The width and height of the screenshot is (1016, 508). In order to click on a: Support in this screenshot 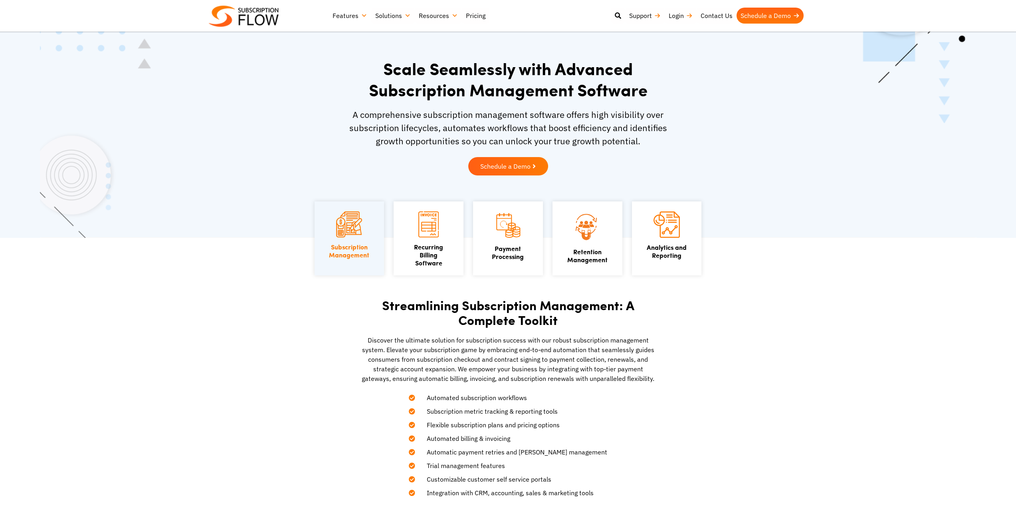, I will do `click(645, 16)`.